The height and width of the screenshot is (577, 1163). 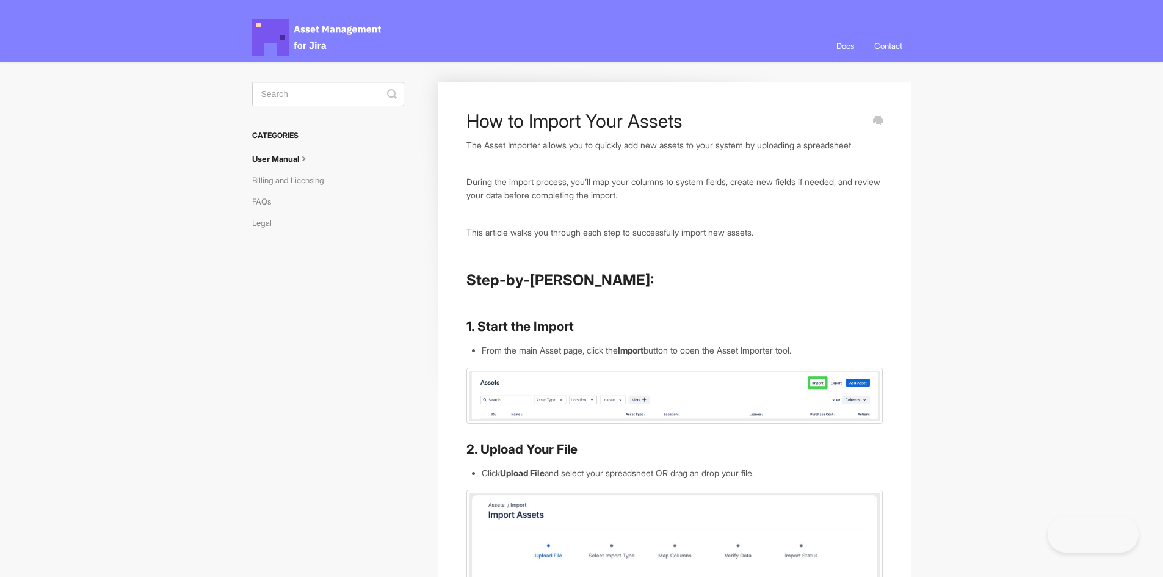 What do you see at coordinates (845, 46) in the screenshot?
I see `a: Docs` at bounding box center [845, 46].